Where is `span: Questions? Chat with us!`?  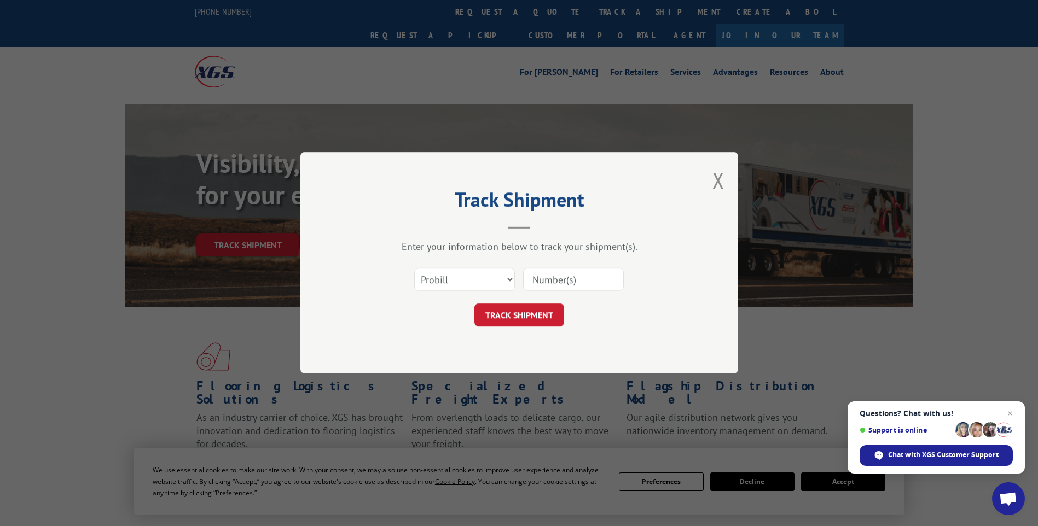
span: Questions? Chat with us! is located at coordinates (936, 414).